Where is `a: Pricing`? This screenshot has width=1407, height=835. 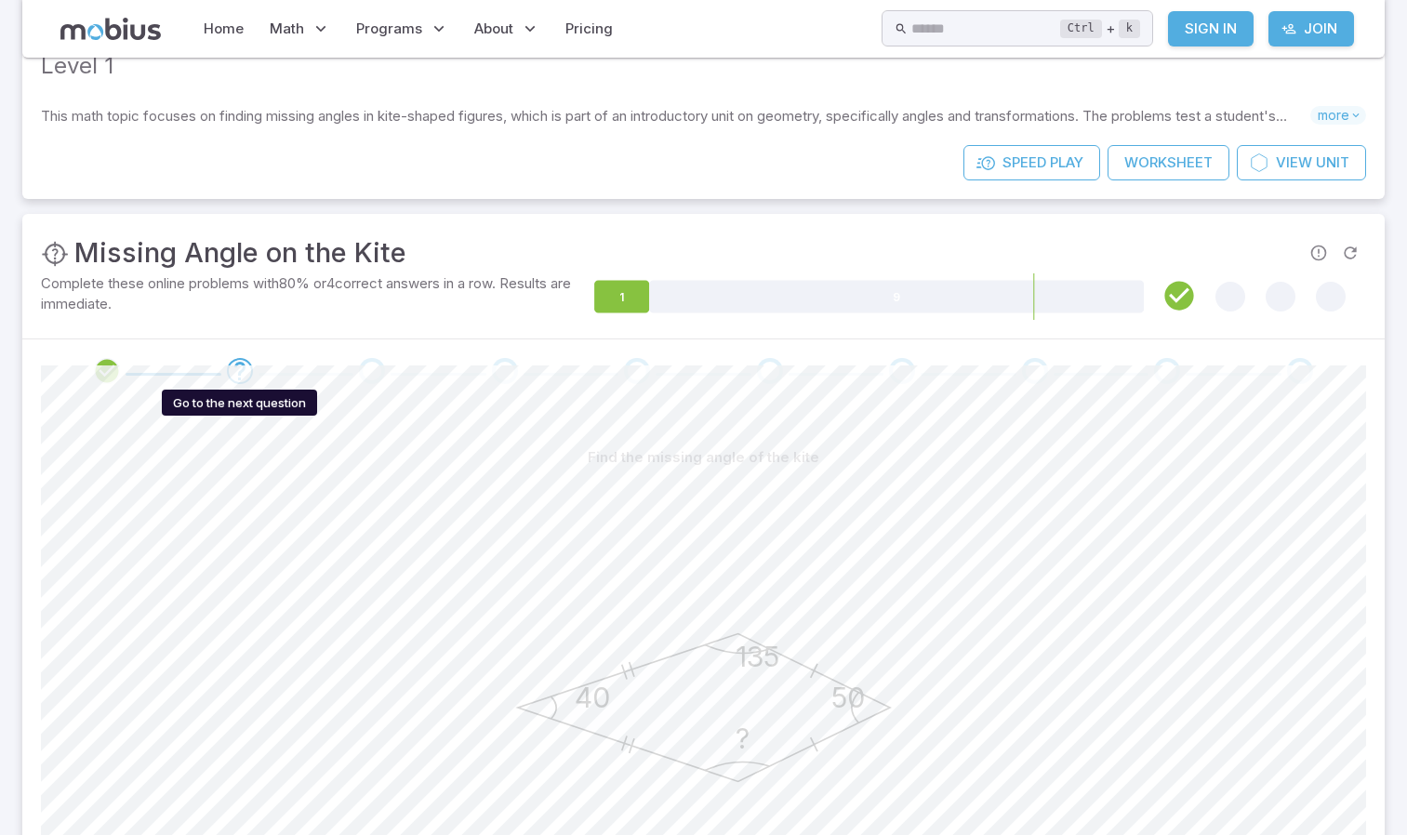
a: Pricing is located at coordinates (589, 29).